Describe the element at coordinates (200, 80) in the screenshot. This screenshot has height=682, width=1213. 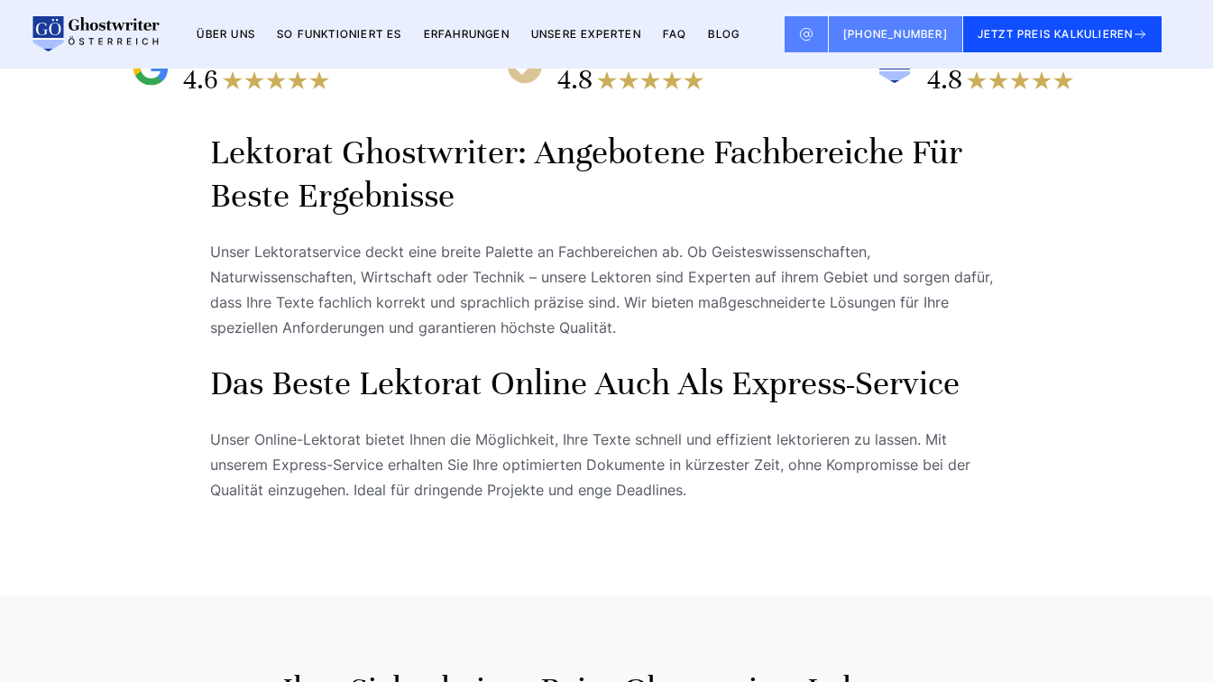
I see `div: 4.6` at that location.